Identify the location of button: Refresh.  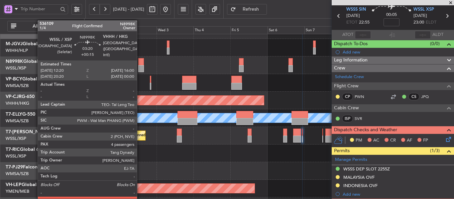
(247, 9).